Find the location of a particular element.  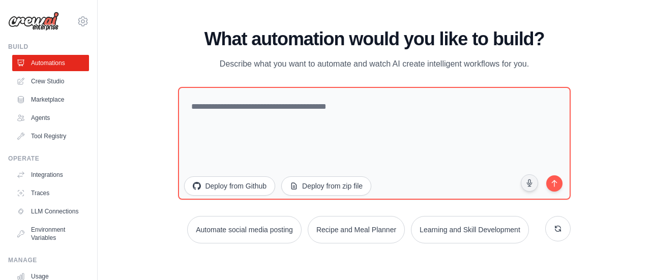

a: LLM Connections is located at coordinates (50, 212).